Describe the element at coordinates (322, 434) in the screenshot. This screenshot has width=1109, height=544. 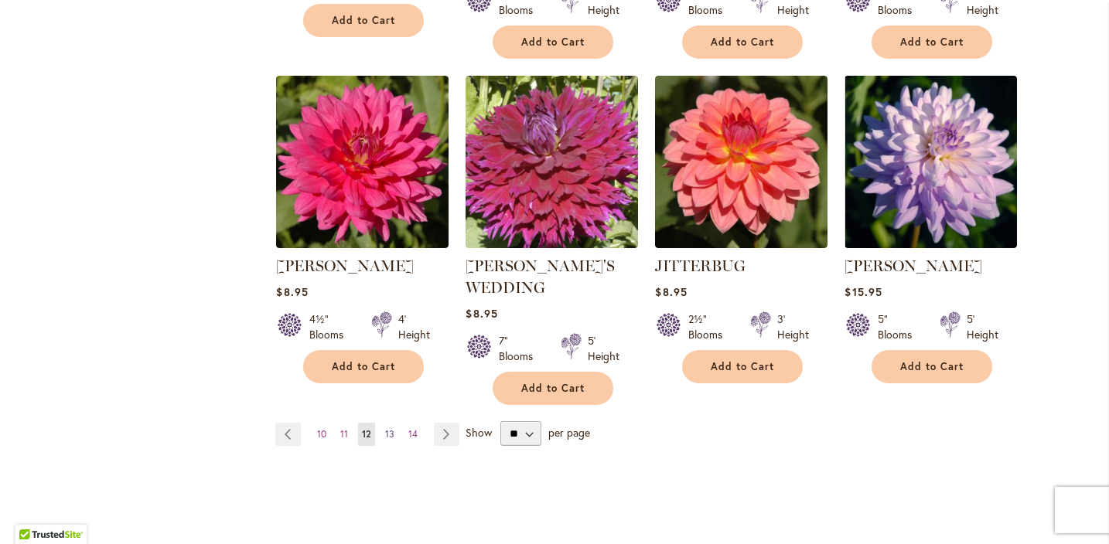
I see `span: 10` at that location.